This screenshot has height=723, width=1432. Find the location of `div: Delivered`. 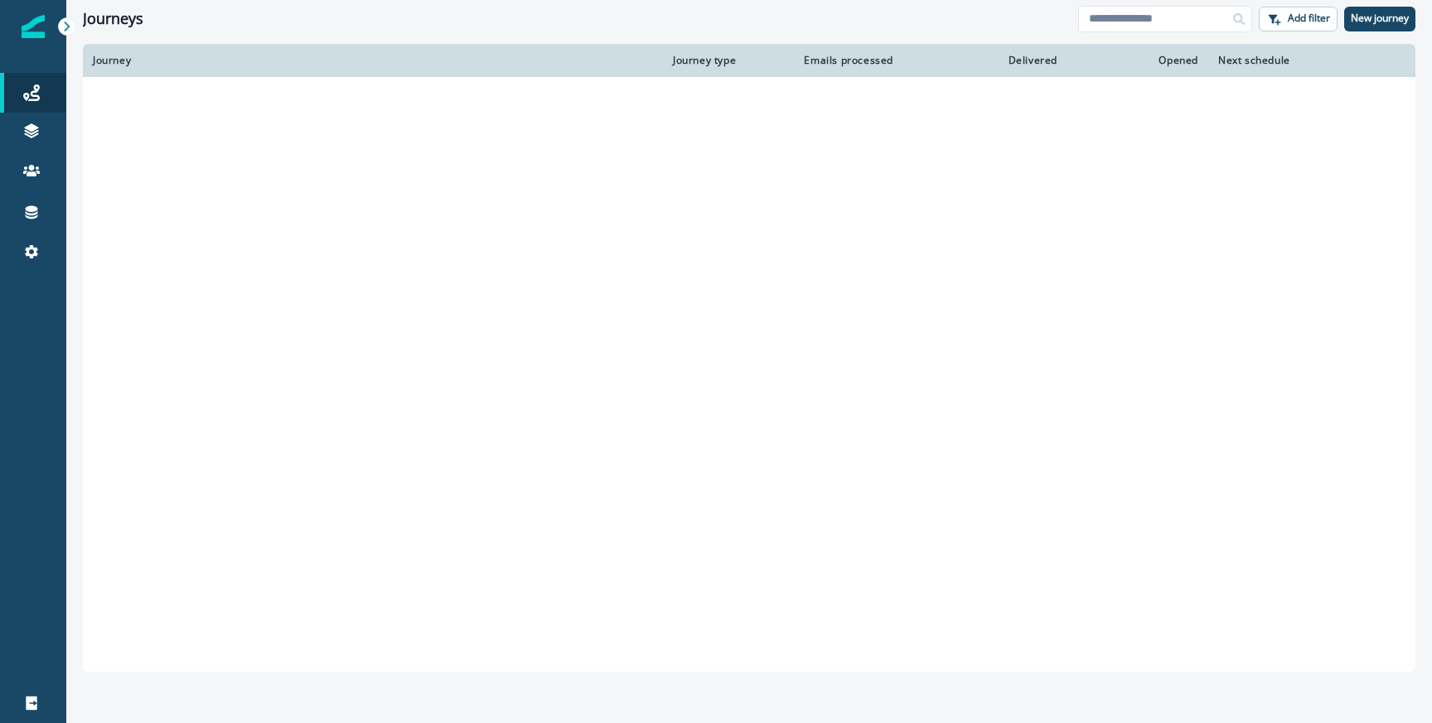

div: Delivered is located at coordinates (985, 60).